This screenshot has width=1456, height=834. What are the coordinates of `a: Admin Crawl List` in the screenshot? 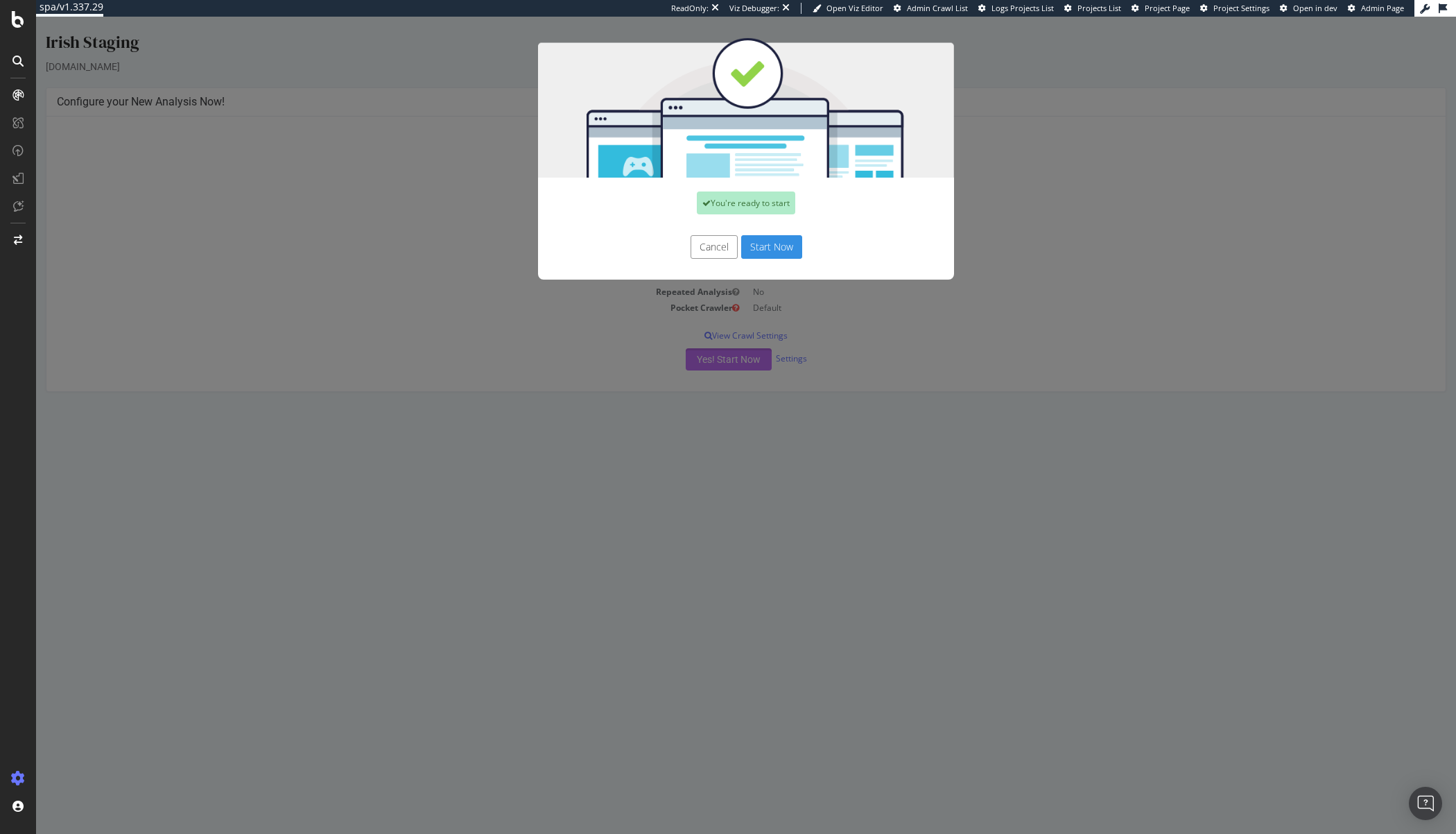 It's located at (930, 9).